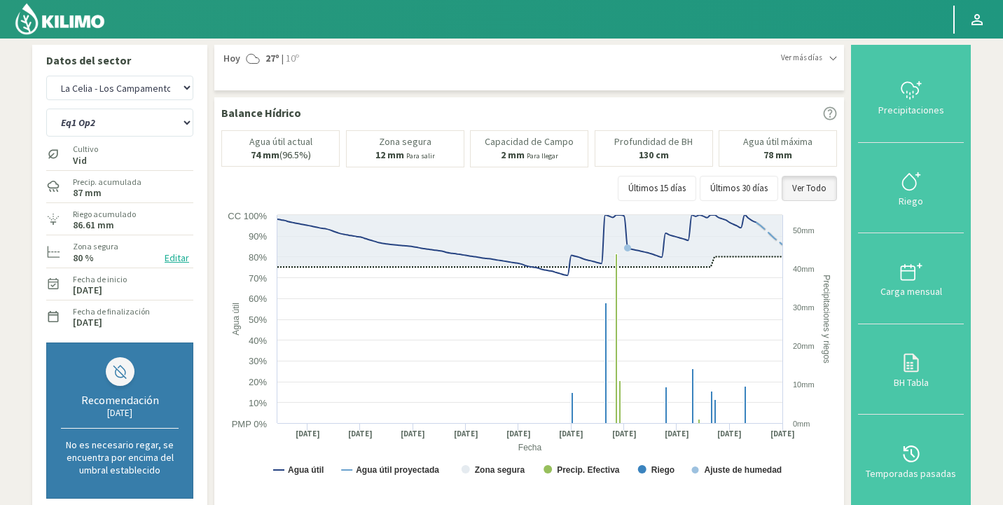  Describe the element at coordinates (107, 182) in the screenshot. I see `label: Precip. acumulada` at that location.